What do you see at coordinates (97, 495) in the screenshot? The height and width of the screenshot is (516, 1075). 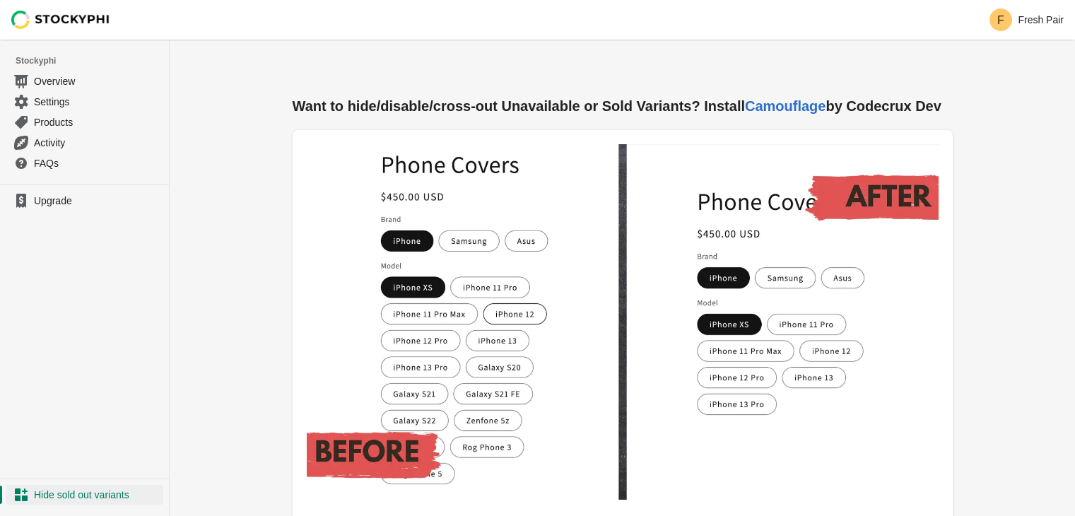 I see `span: Hide sold out variants` at bounding box center [97, 495].